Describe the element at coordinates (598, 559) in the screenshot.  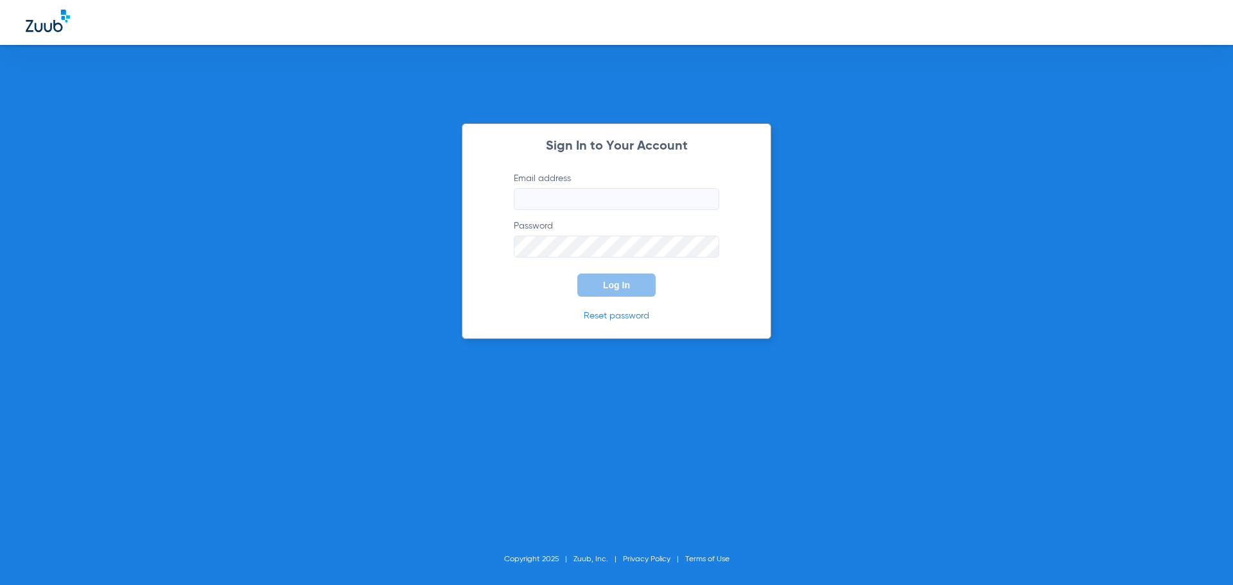
I see `li: Zuub, Inc.` at that location.